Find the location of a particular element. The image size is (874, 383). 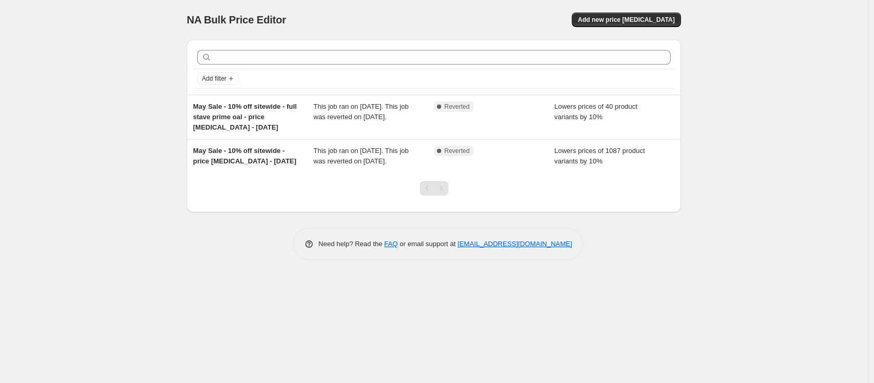

span: NA Bulk Price Editor is located at coordinates (236, 20).